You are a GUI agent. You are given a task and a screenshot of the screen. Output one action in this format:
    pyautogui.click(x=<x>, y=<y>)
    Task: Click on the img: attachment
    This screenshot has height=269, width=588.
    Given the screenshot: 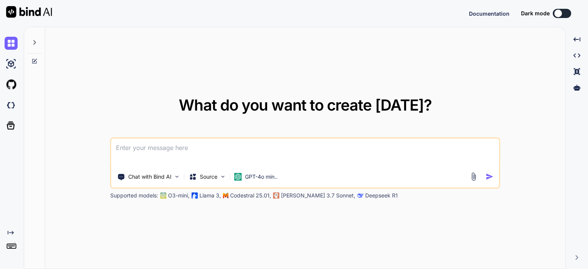 What is the action you would take?
    pyautogui.click(x=474, y=177)
    